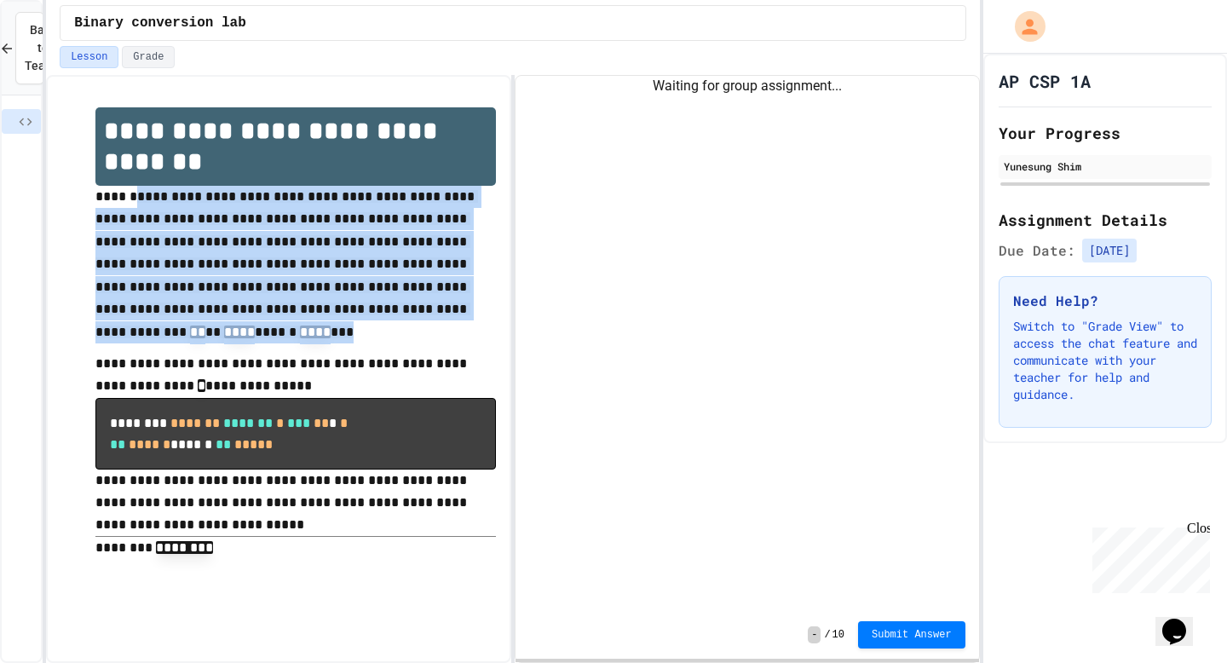 The height and width of the screenshot is (663, 1227). I want to click on div: Yunesung Shim, so click(1105, 166).